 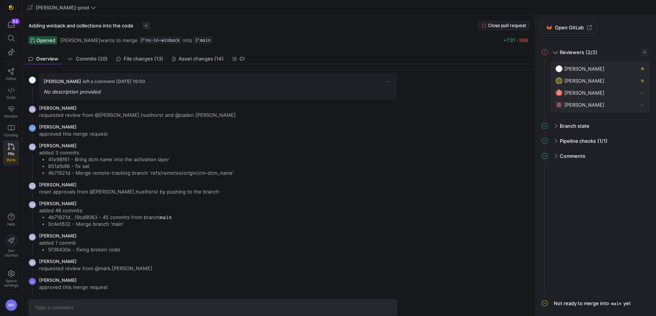 I want to click on span: CI, so click(x=242, y=59).